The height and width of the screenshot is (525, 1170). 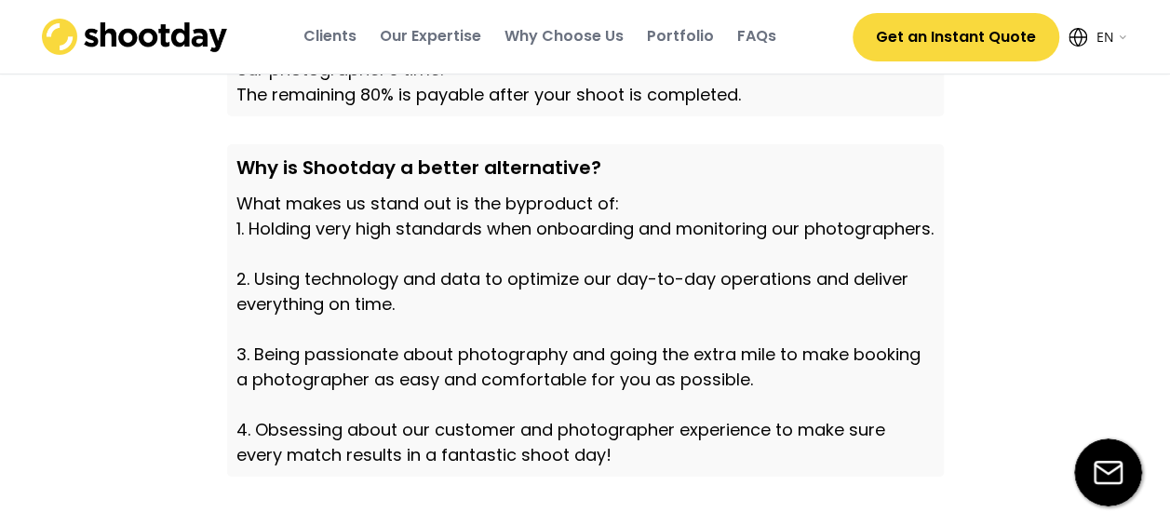 What do you see at coordinates (1078, 37) in the screenshot?
I see `img: Icon%20feather-globe%20%281%29.svg` at bounding box center [1078, 37].